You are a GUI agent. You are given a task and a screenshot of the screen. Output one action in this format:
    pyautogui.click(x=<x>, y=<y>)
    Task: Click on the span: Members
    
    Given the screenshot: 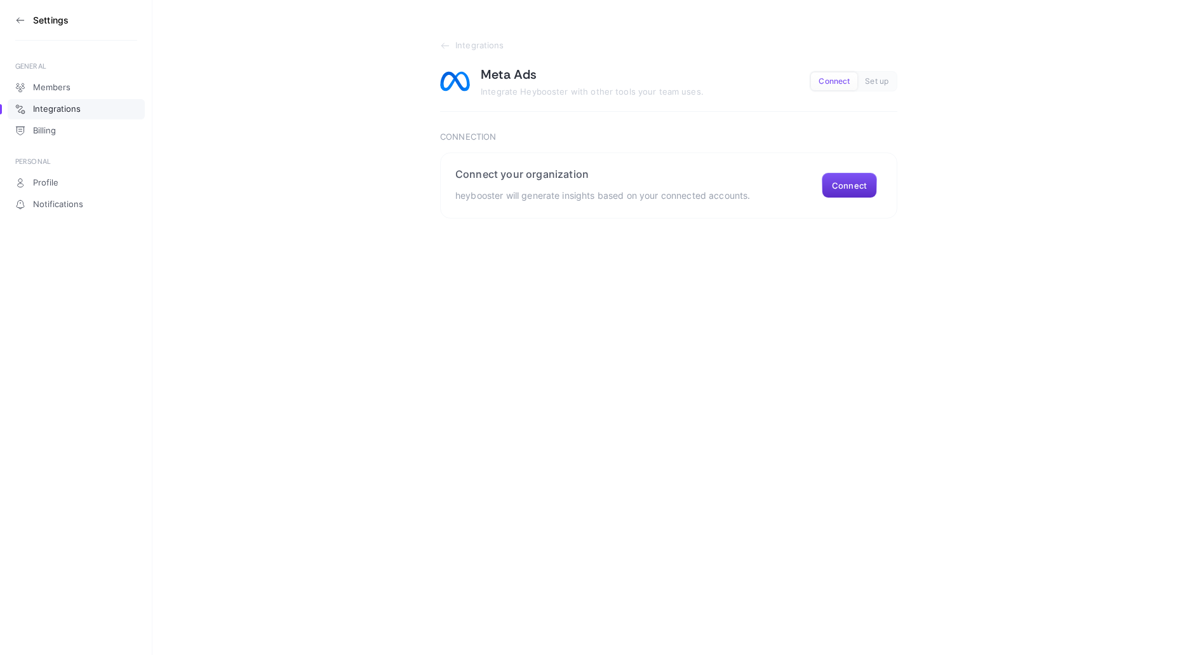 What is the action you would take?
    pyautogui.click(x=51, y=88)
    